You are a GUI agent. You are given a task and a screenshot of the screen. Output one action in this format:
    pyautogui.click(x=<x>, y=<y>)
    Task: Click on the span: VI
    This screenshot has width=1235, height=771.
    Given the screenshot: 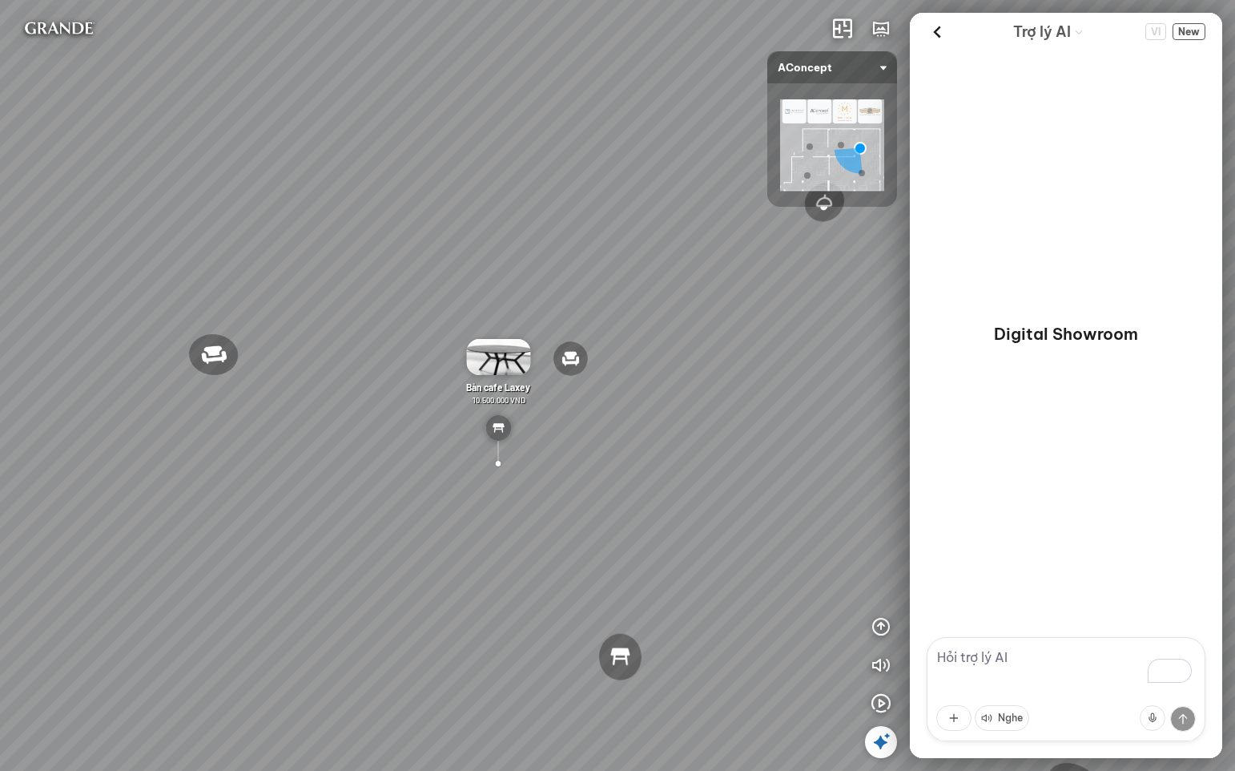 What is the action you would take?
    pyautogui.click(x=1156, y=31)
    